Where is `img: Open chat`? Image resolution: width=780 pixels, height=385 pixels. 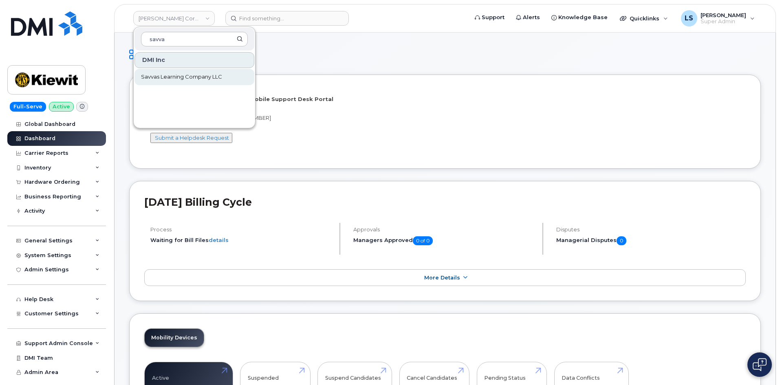 img: Open chat is located at coordinates (759, 365).